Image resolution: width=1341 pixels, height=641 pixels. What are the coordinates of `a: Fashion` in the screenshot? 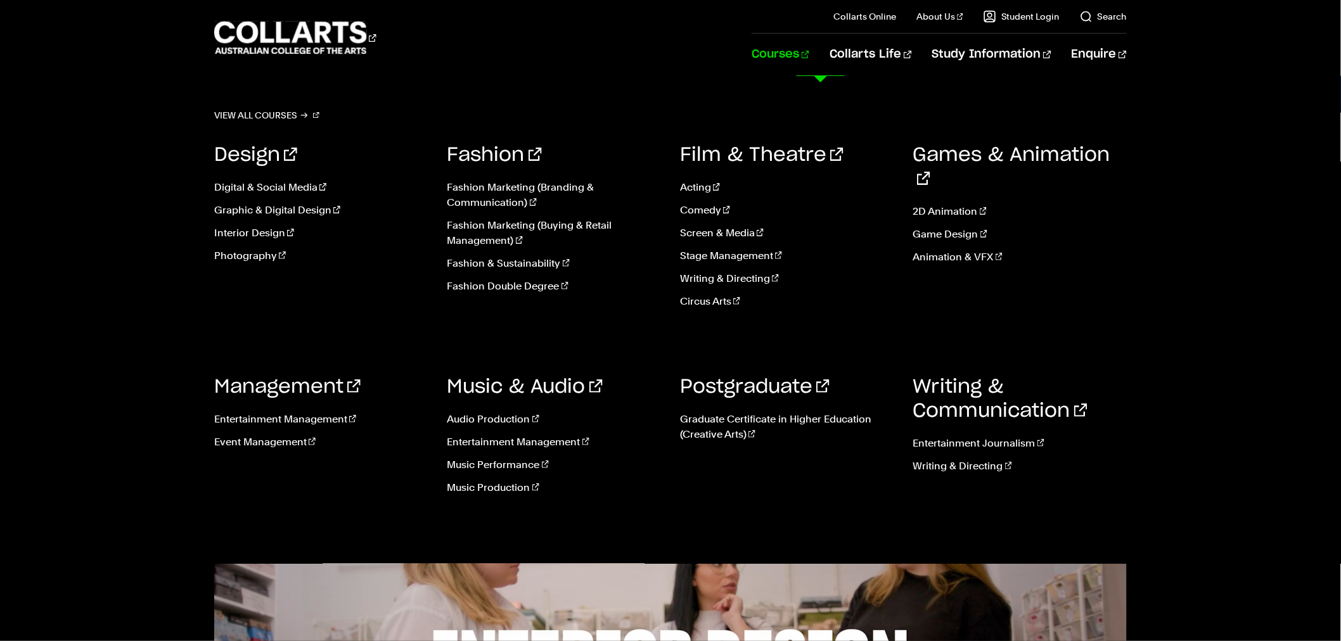 It's located at (494, 155).